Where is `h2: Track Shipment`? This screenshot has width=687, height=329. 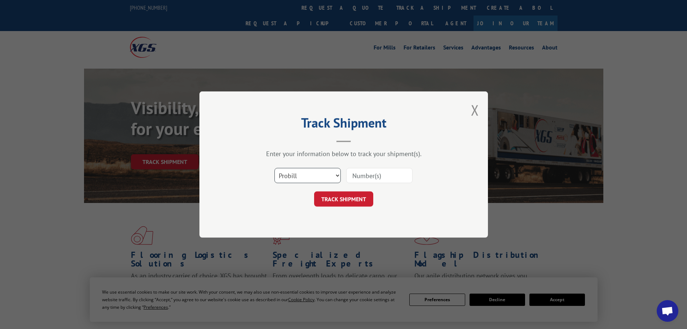 h2: Track Shipment is located at coordinates (344, 125).